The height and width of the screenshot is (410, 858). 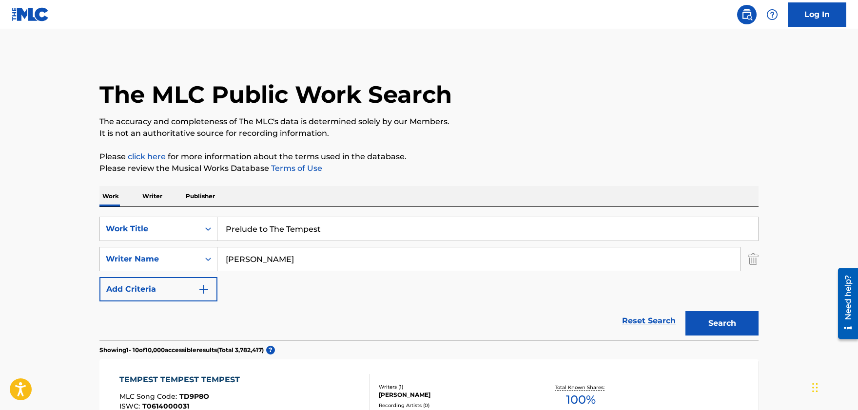 What do you see at coordinates (429, 122) in the screenshot?
I see `p: The accuracy and completeness of The MLC's data is determined solely by our Members.` at bounding box center [429, 122].